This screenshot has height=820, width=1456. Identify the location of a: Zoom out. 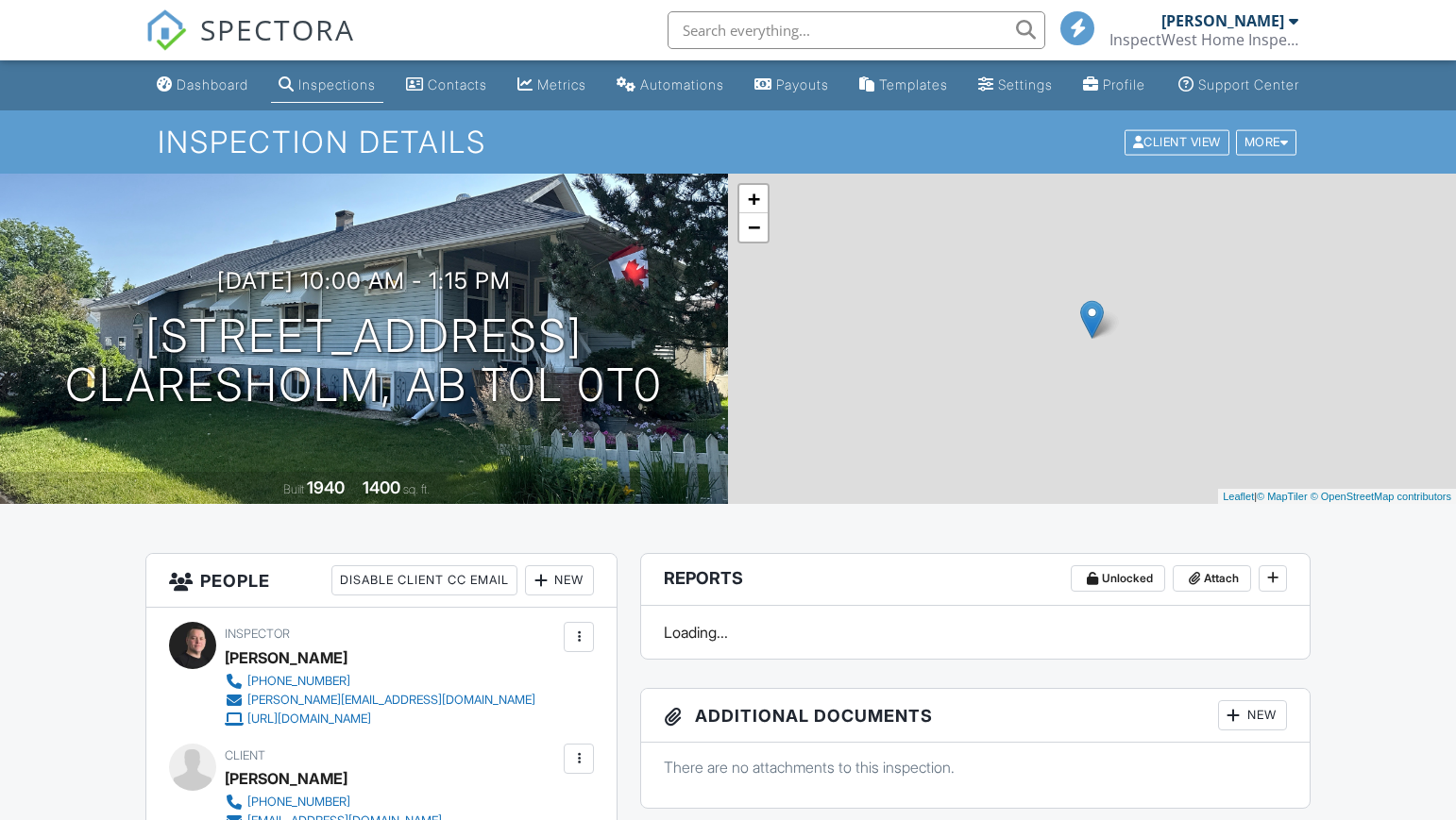
(753, 228).